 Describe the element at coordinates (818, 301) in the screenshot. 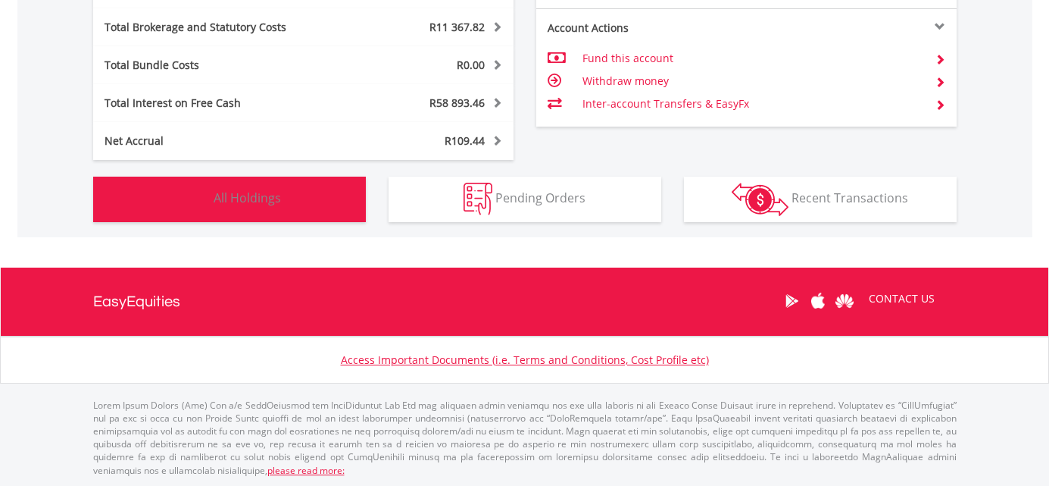

I see `a: Apple` at that location.